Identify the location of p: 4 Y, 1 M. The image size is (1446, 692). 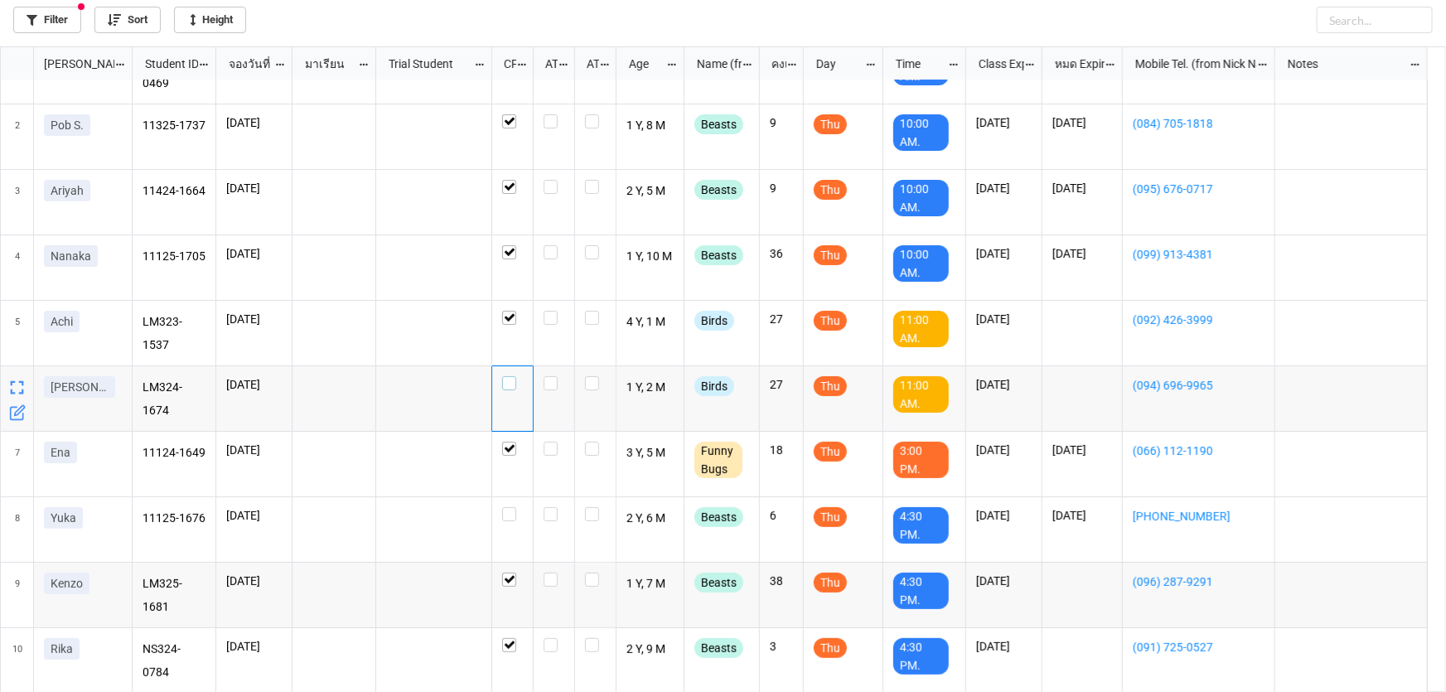
(650, 322).